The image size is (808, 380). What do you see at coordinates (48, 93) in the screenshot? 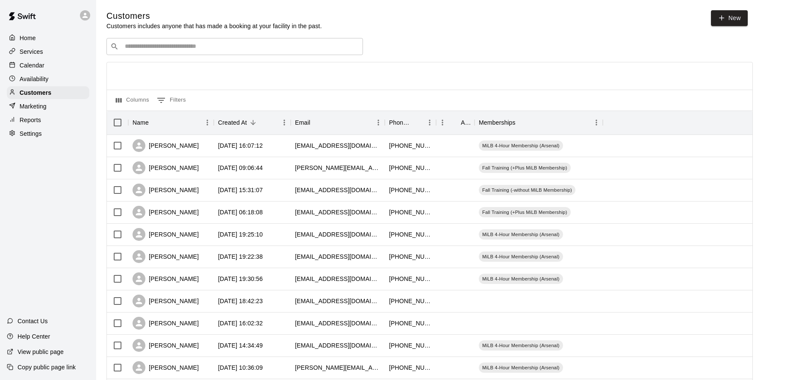
I see `div: Customers` at bounding box center [48, 93].